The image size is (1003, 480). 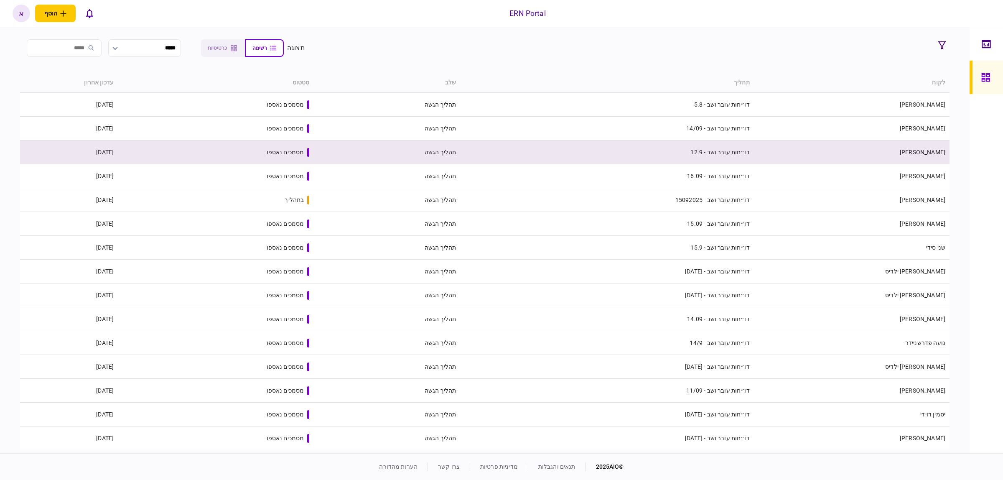 What do you see at coordinates (387, 83) in the screenshot?
I see `th: שלב` at bounding box center [387, 83].